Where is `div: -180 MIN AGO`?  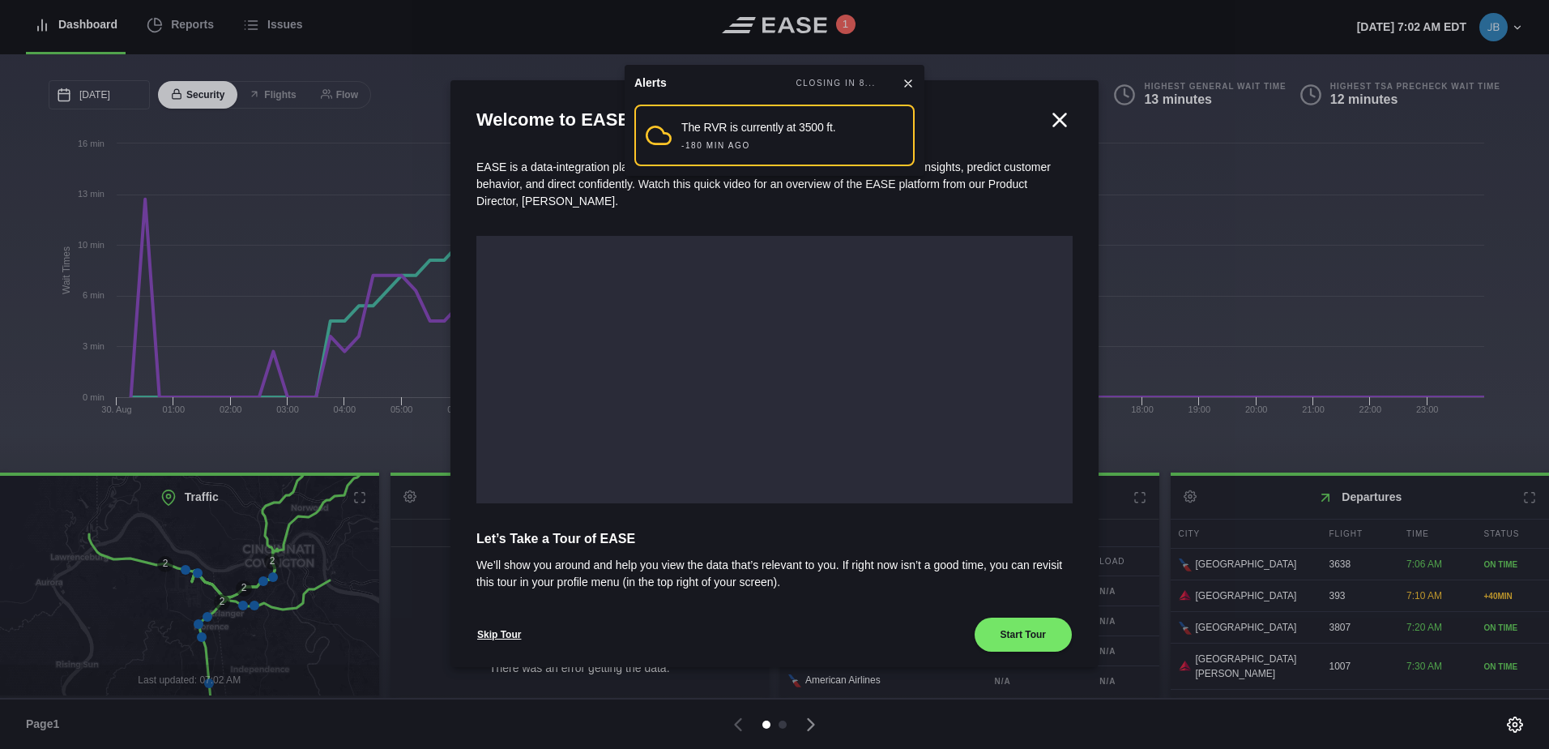
div: -180 MIN AGO is located at coordinates (715, 145).